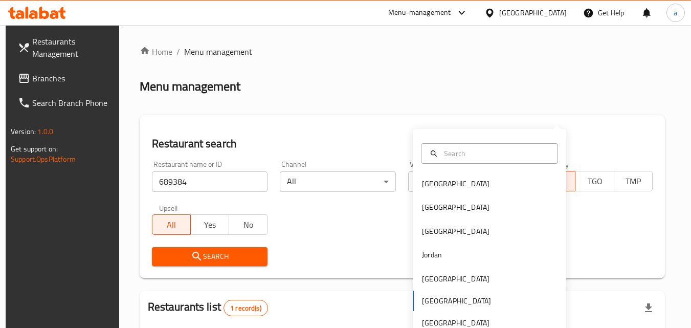 Image resolution: width=691 pixels, height=328 pixels. I want to click on span: a, so click(675, 13).